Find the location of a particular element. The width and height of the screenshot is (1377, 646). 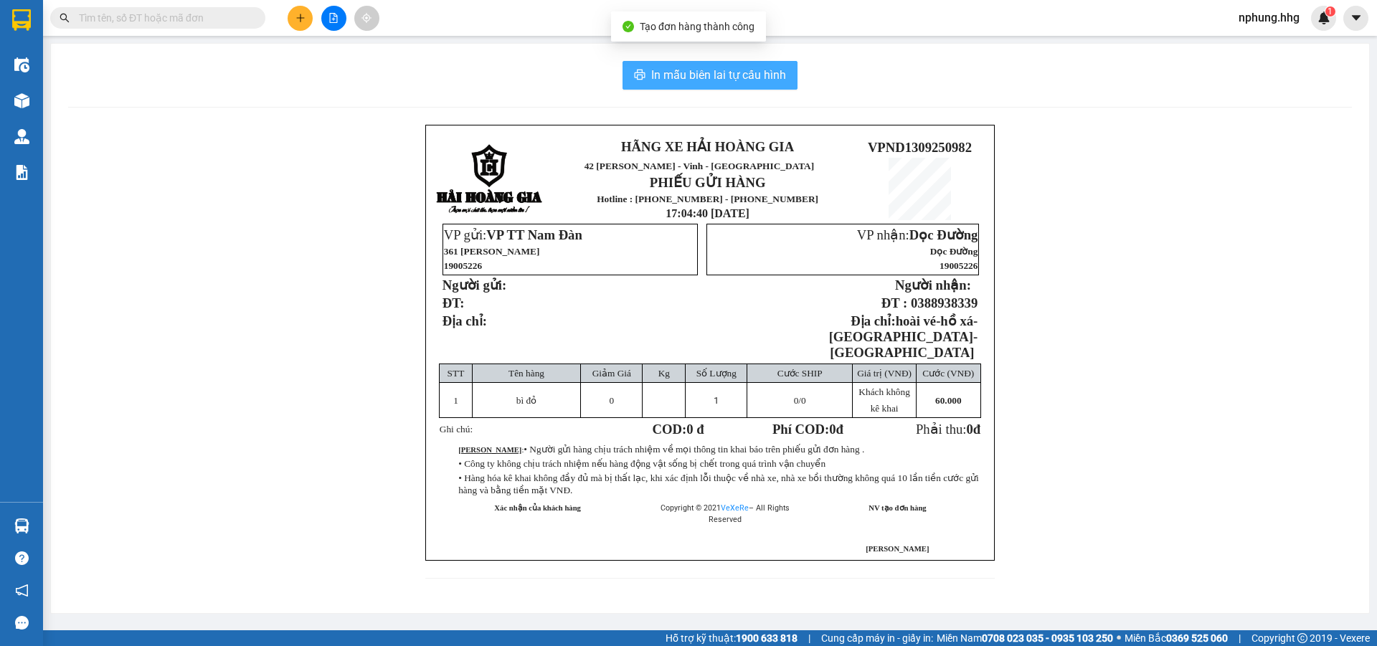

strong: PHIẾU GỬI HÀNG is located at coordinates (708, 182).